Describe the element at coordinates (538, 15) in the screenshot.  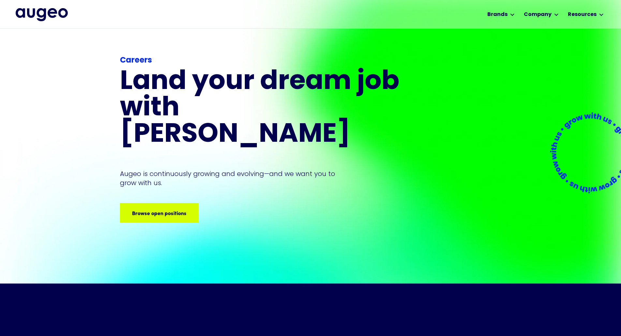
I see `div: Company` at that location.